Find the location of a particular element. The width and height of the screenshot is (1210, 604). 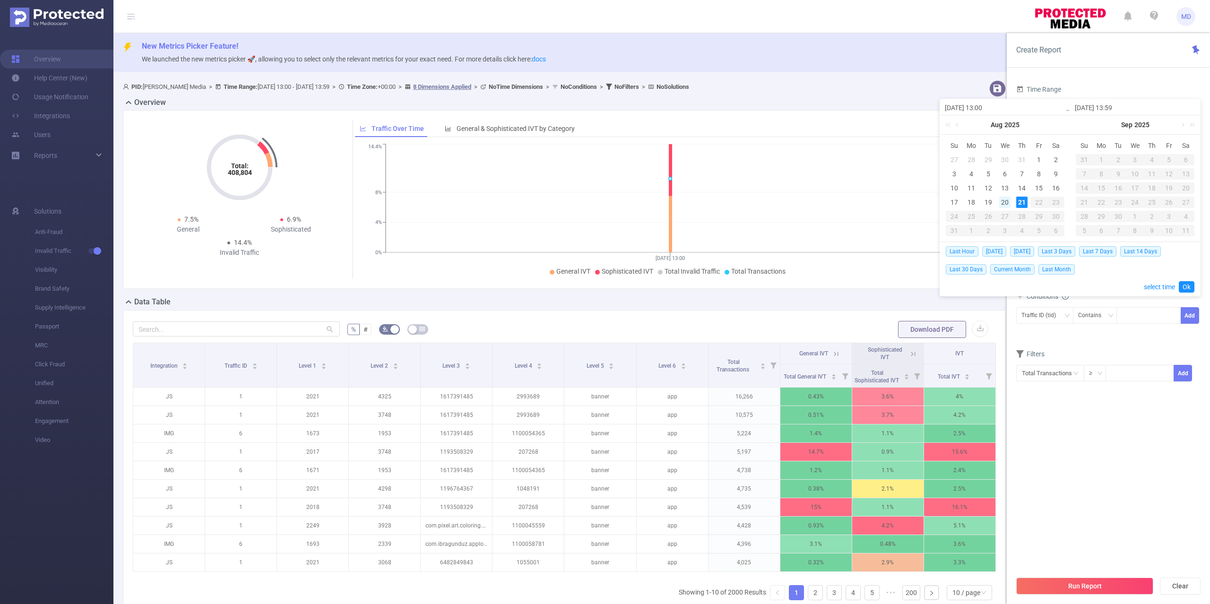

td: August 19, 2025 is located at coordinates (989, 202).